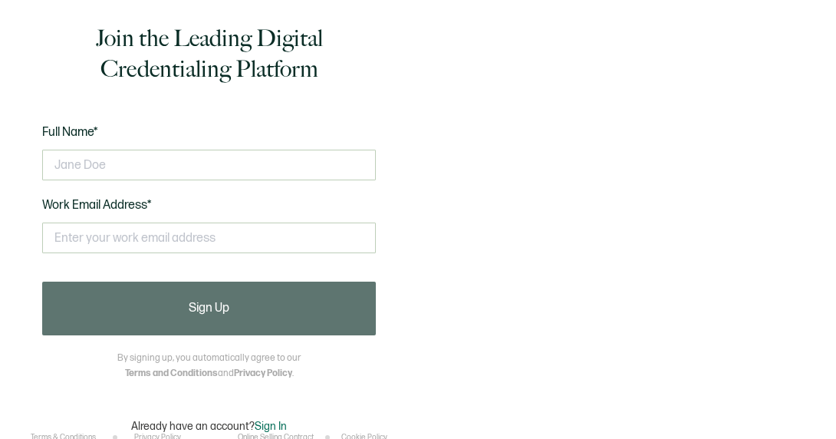 This screenshot has height=439, width=836. Describe the element at coordinates (97, 205) in the screenshot. I see `span: Work Email Address*` at that location.